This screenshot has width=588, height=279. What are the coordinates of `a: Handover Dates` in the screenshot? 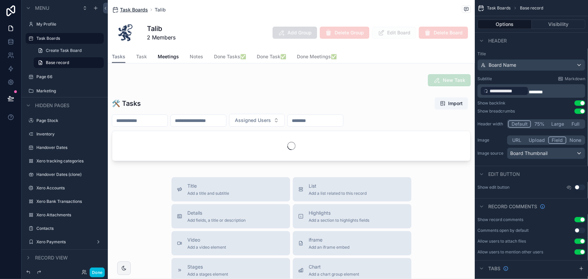 It's located at (68, 148).